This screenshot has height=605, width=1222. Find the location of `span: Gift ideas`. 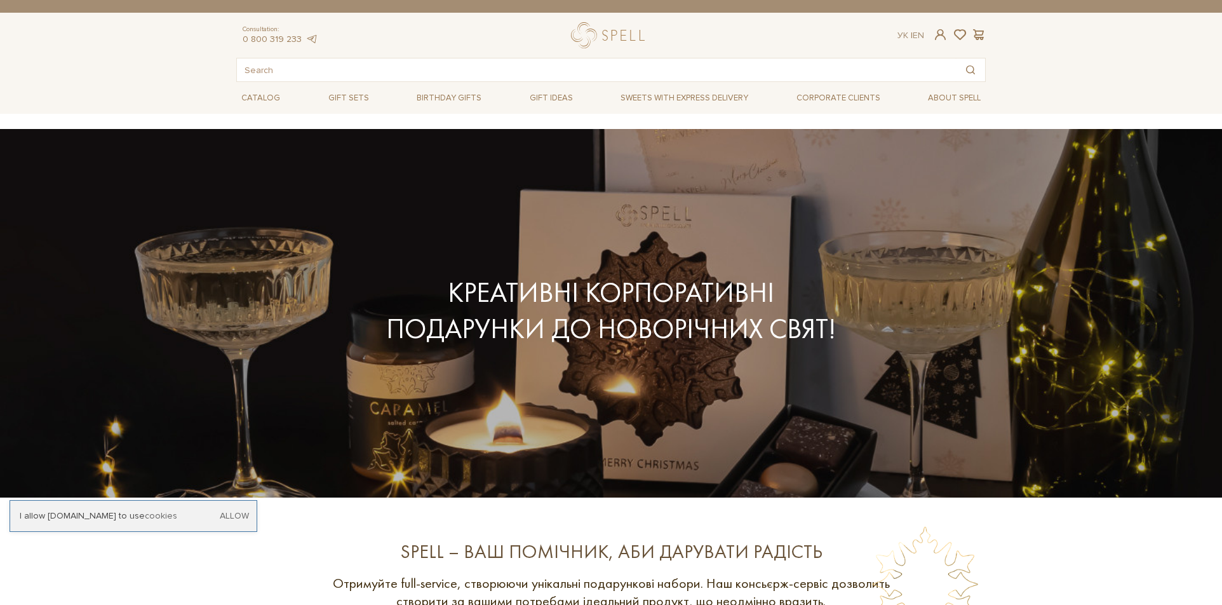

span: Gift ideas is located at coordinates (551, 98).